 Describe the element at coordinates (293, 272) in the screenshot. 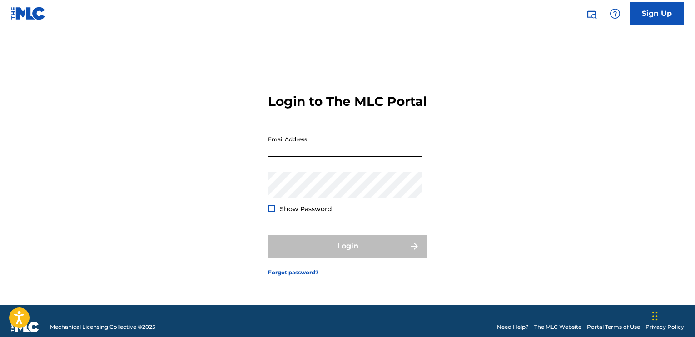

I see `a: Forgot password?` at that location.